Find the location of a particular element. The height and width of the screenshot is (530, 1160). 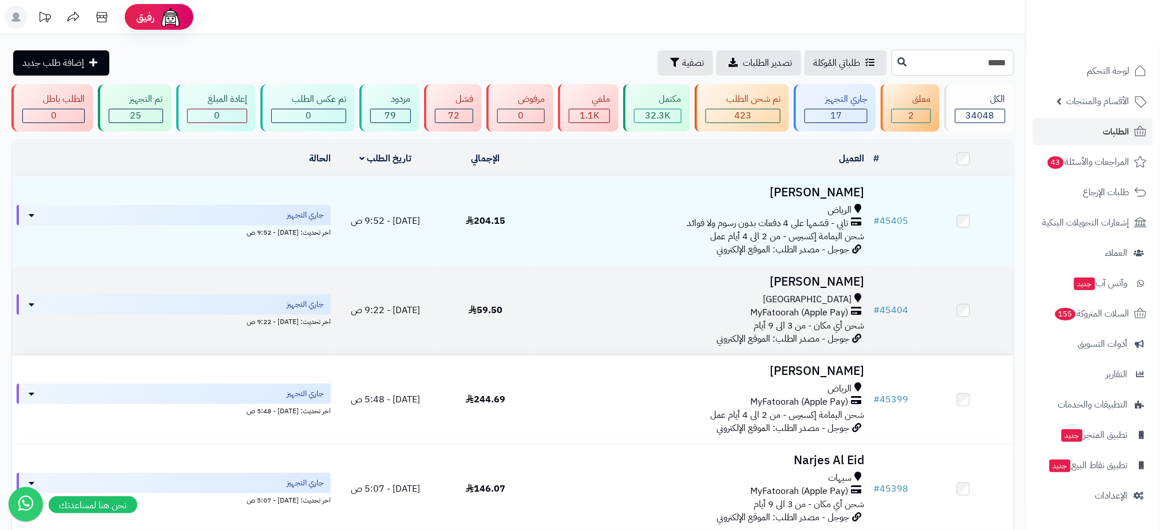

div: 25 is located at coordinates (136, 116).